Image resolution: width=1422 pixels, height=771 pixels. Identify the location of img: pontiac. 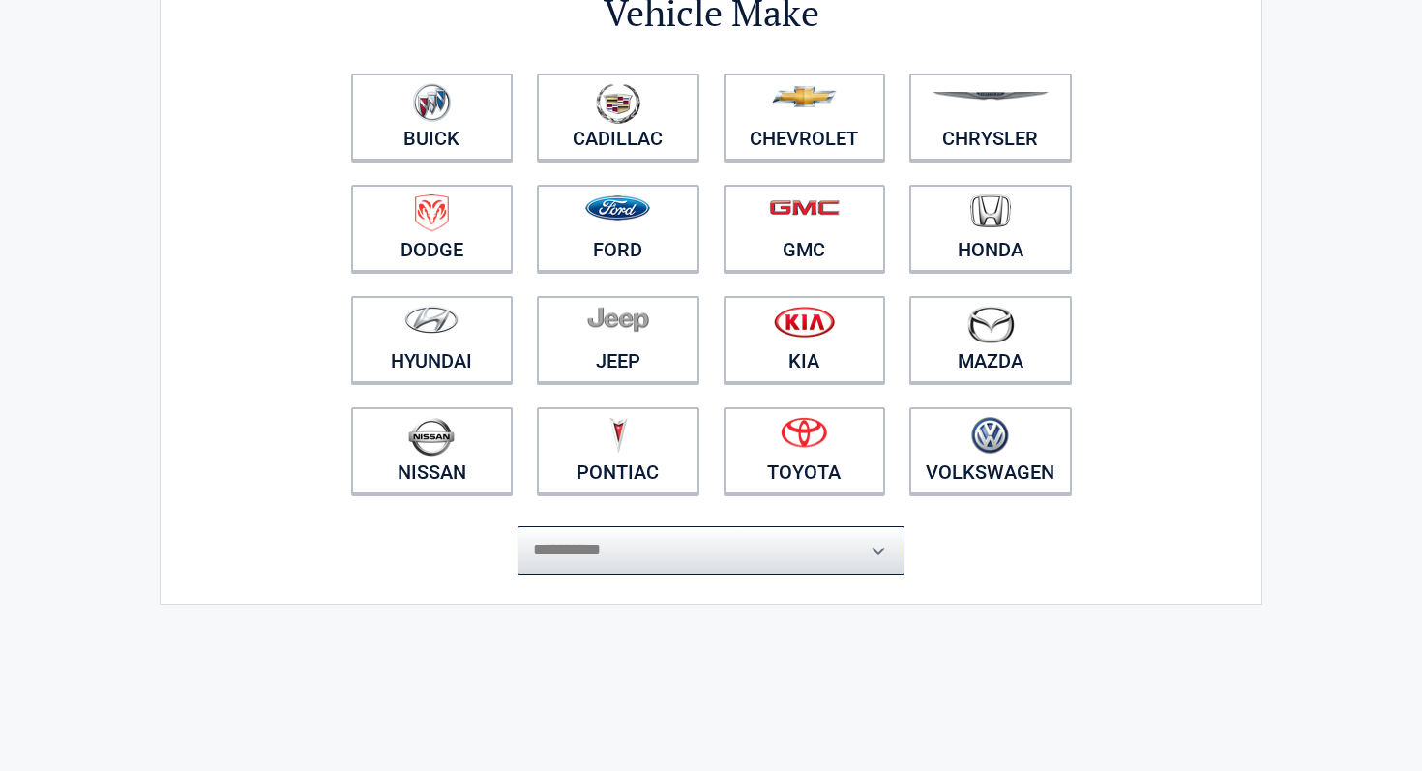
(618, 435).